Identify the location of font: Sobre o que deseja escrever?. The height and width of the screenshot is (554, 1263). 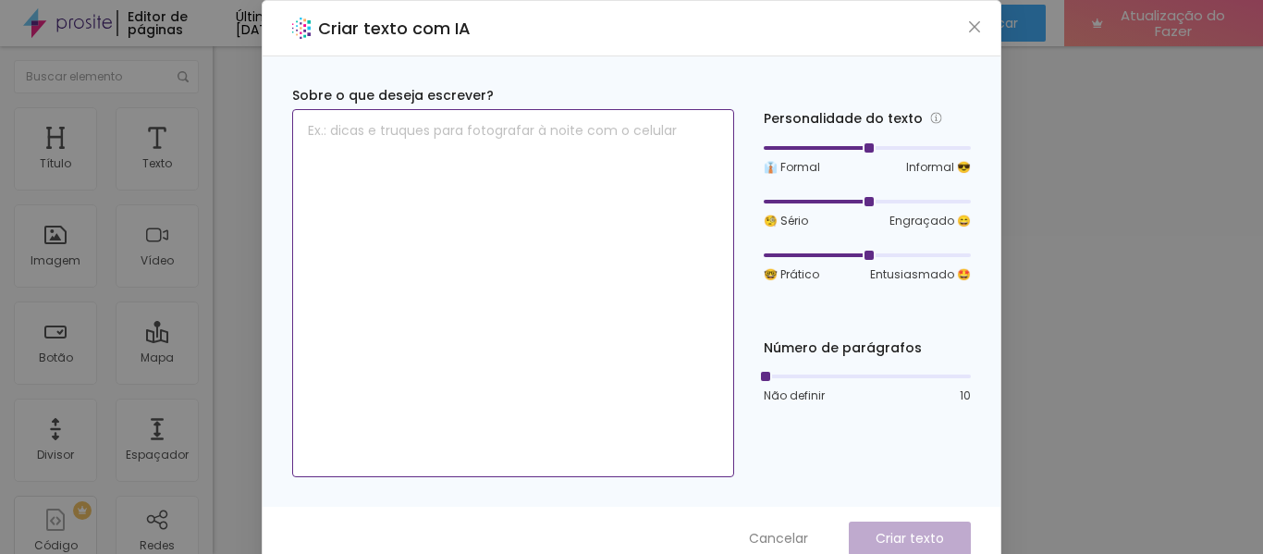
(393, 95).